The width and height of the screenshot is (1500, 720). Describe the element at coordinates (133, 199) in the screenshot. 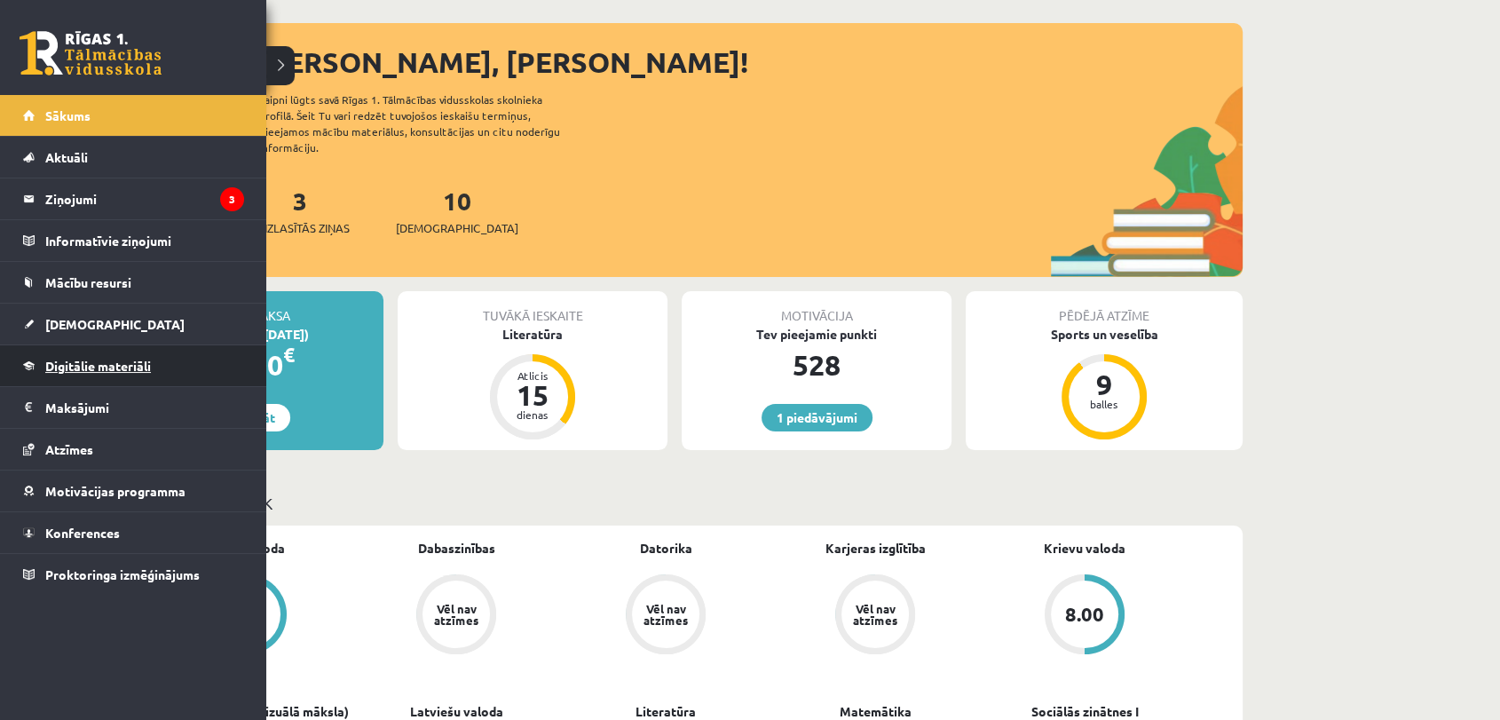

I see `a: Ziņojumi3` at that location.